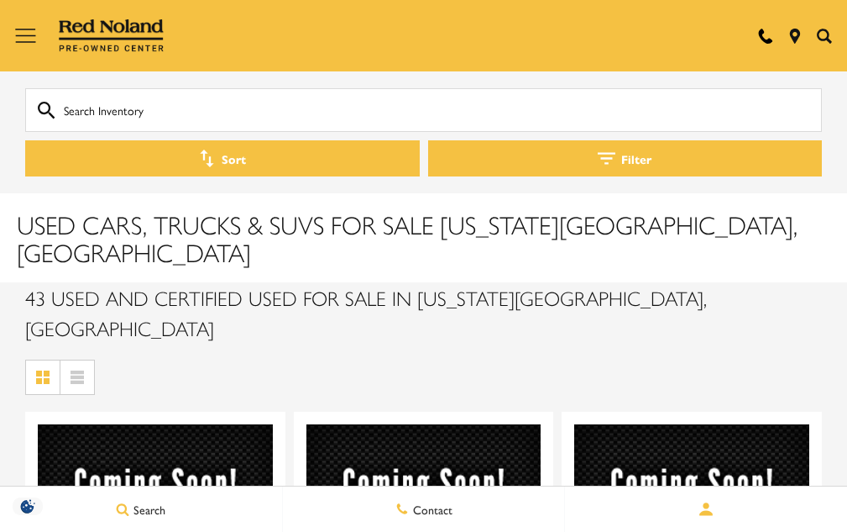 The image size is (847, 532). I want to click on button: Open user profile menu, so click(706, 509).